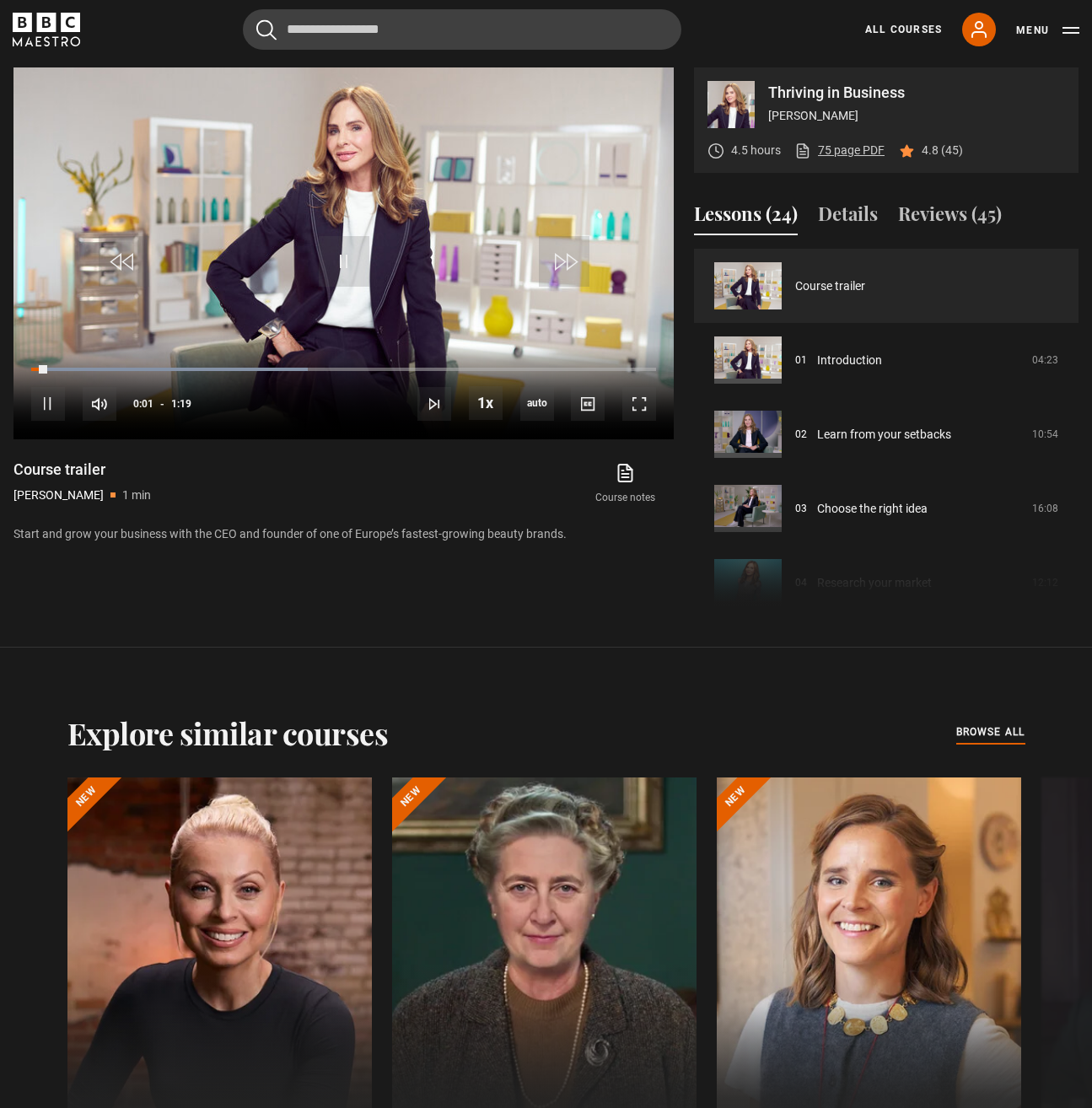 The image size is (1092, 1108). Describe the element at coordinates (136, 495) in the screenshot. I see `p: 1 min` at that location.